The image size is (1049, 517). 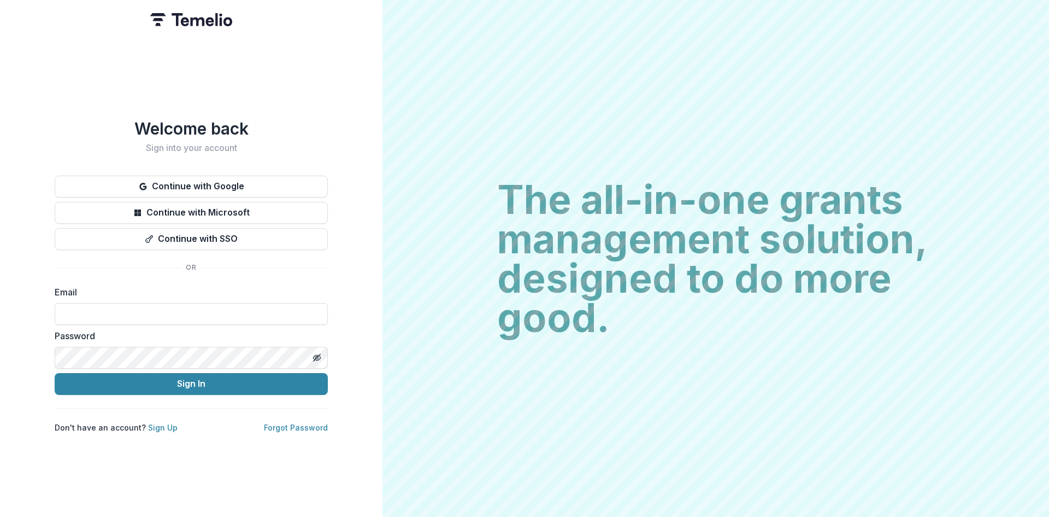 What do you see at coordinates (191, 148) in the screenshot?
I see `h2: Sign into your account` at bounding box center [191, 148].